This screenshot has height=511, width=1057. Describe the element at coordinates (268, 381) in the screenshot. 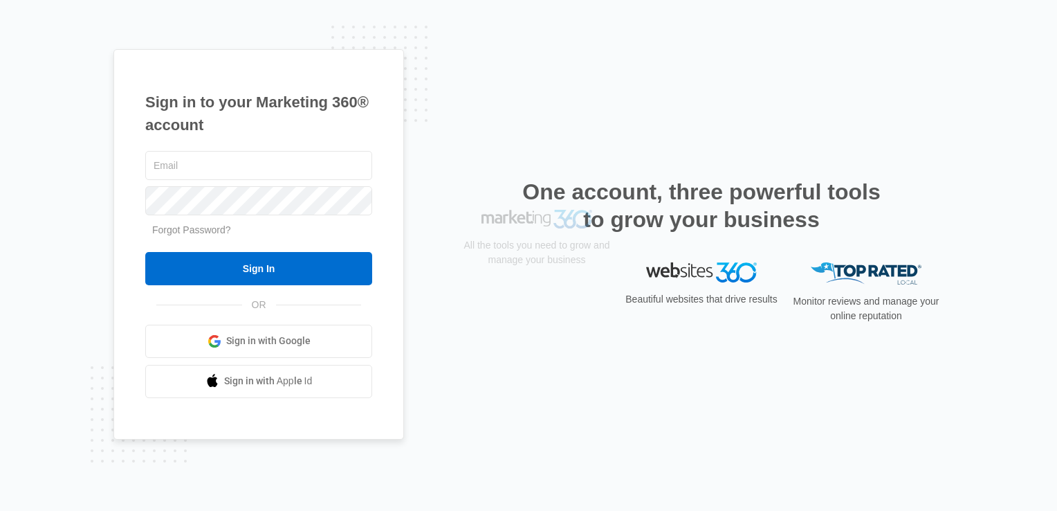

I see `span: Sign in with Apple Id` at that location.